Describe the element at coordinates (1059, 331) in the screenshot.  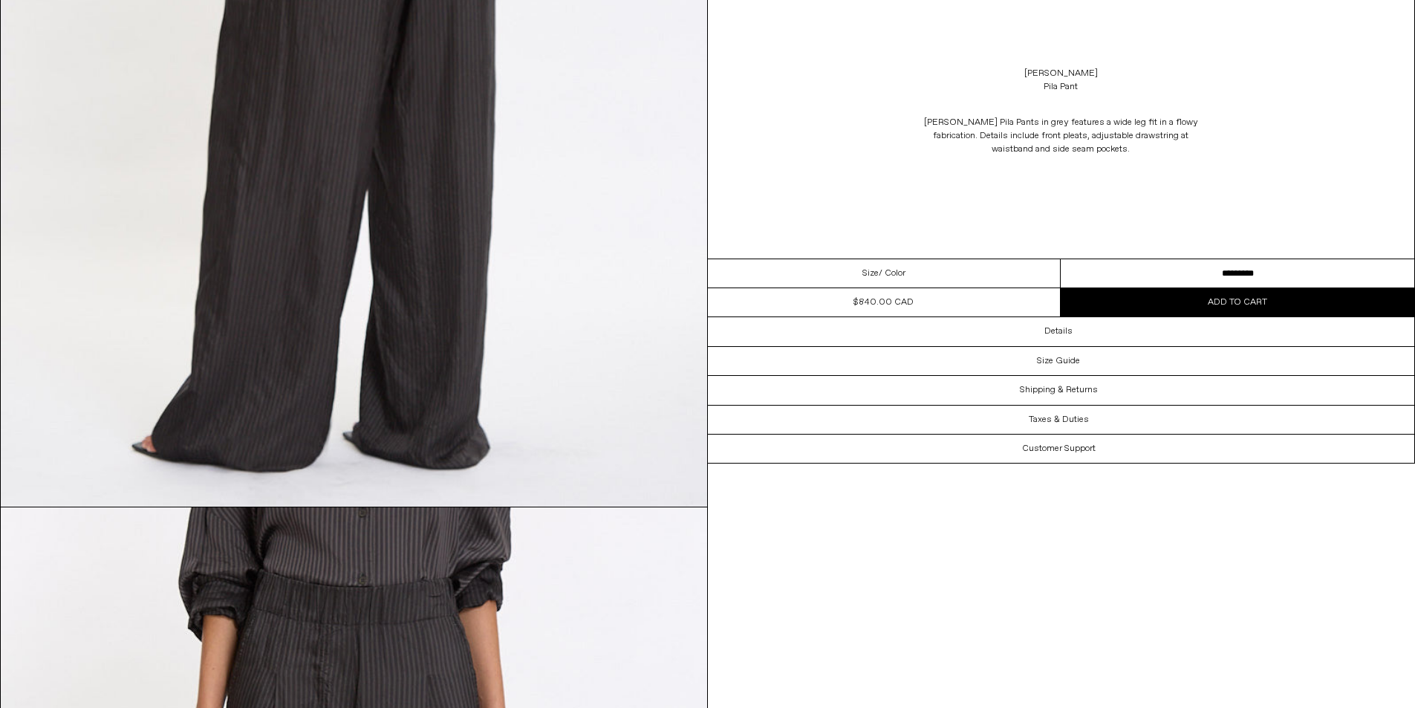
I see `h3: Details` at that location.